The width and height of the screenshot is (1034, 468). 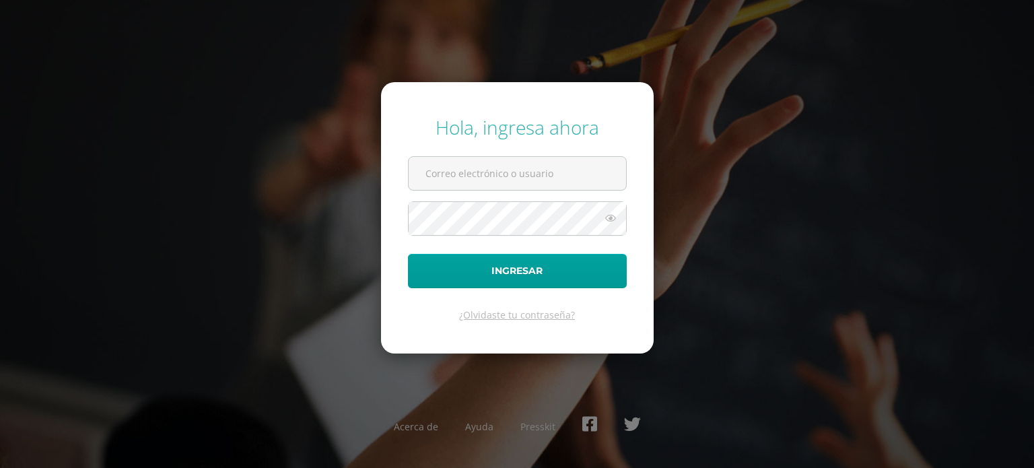 I want to click on a: ¿Olvidaste tu contraseña?, so click(x=517, y=314).